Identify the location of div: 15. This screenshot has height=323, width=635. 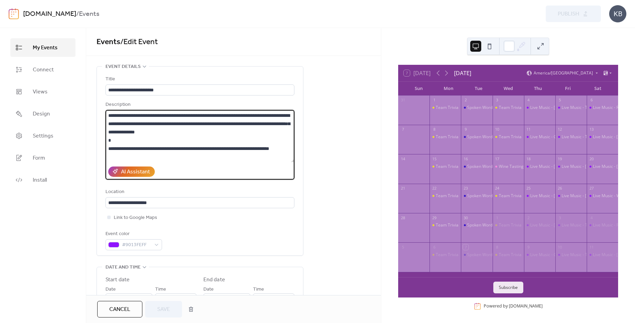
(434, 159).